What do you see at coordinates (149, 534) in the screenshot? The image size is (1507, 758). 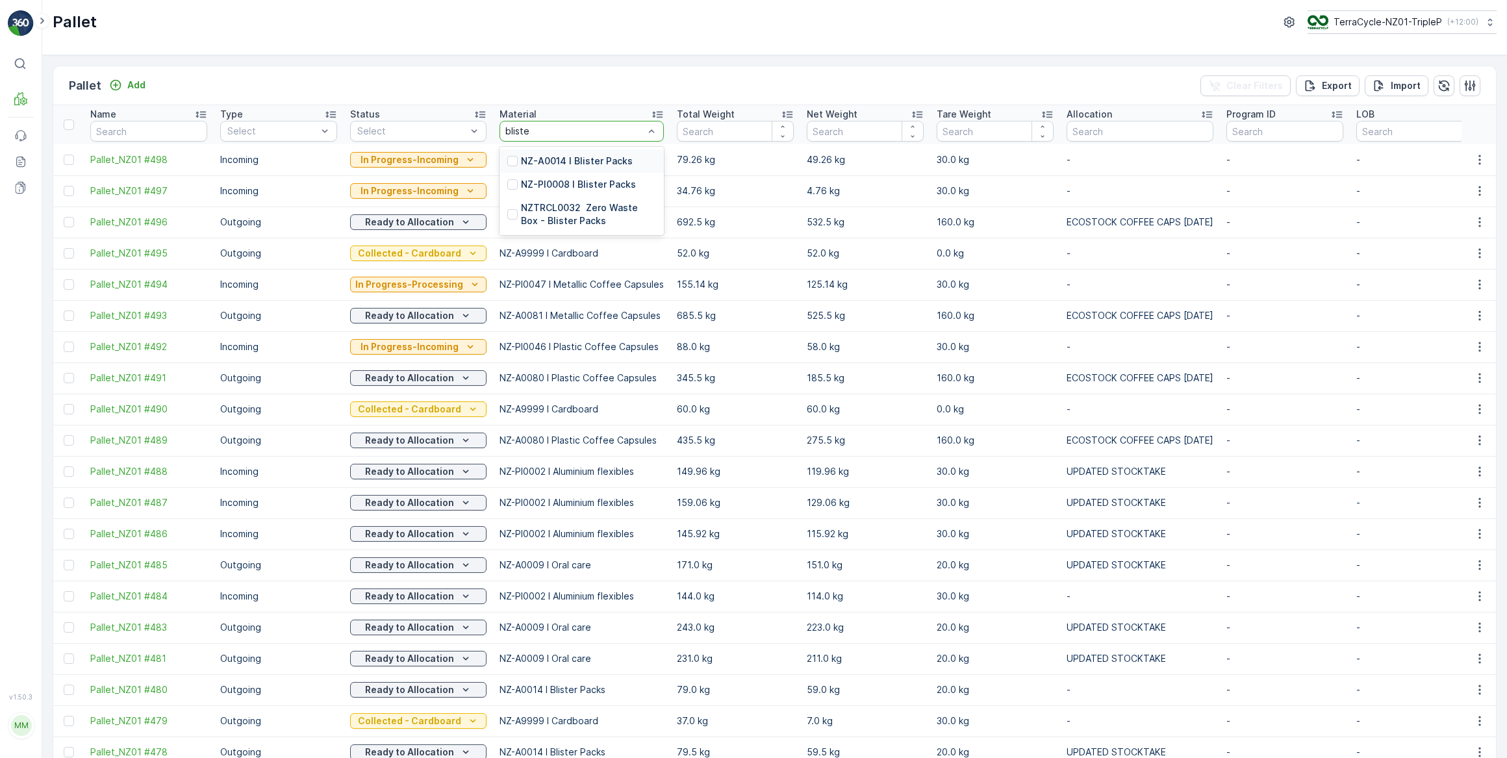 I see `a: Pallet_NZ01 #486` at bounding box center [149, 534].